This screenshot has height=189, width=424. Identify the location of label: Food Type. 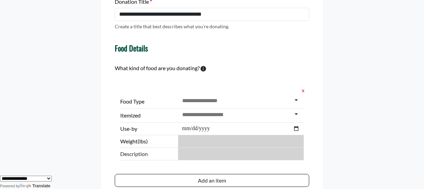
(148, 102).